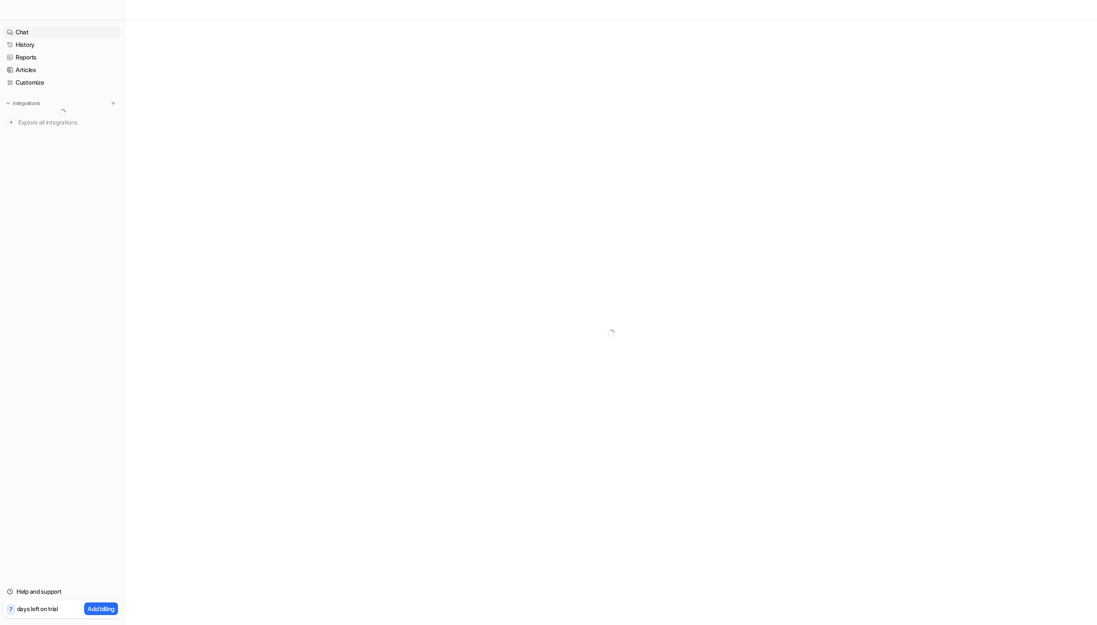 The image size is (1097, 625). Describe the element at coordinates (8, 103) in the screenshot. I see `img: expand menu` at that location.